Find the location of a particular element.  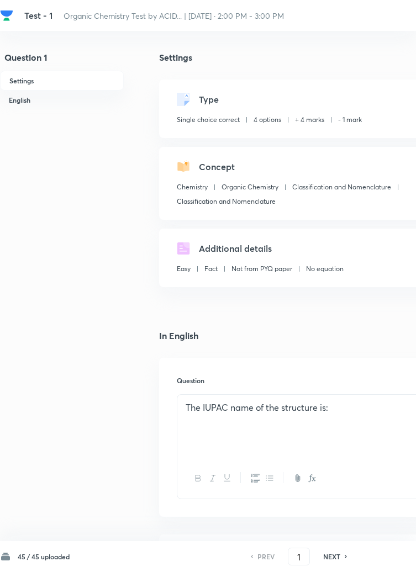

img: 05-09-25-10:05:06-AM is located at coordinates (208, 423).